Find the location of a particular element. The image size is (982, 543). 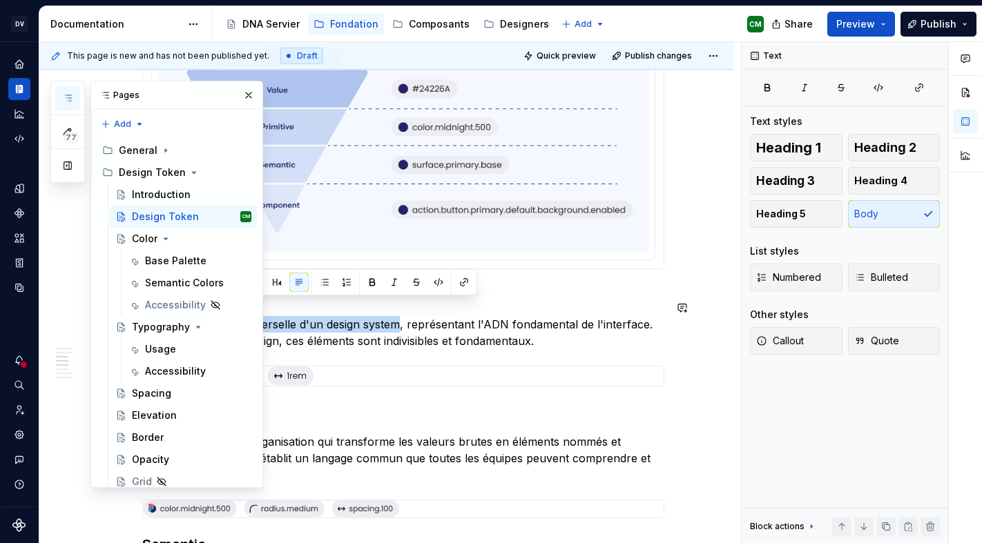

a: Grid is located at coordinates (183, 482).